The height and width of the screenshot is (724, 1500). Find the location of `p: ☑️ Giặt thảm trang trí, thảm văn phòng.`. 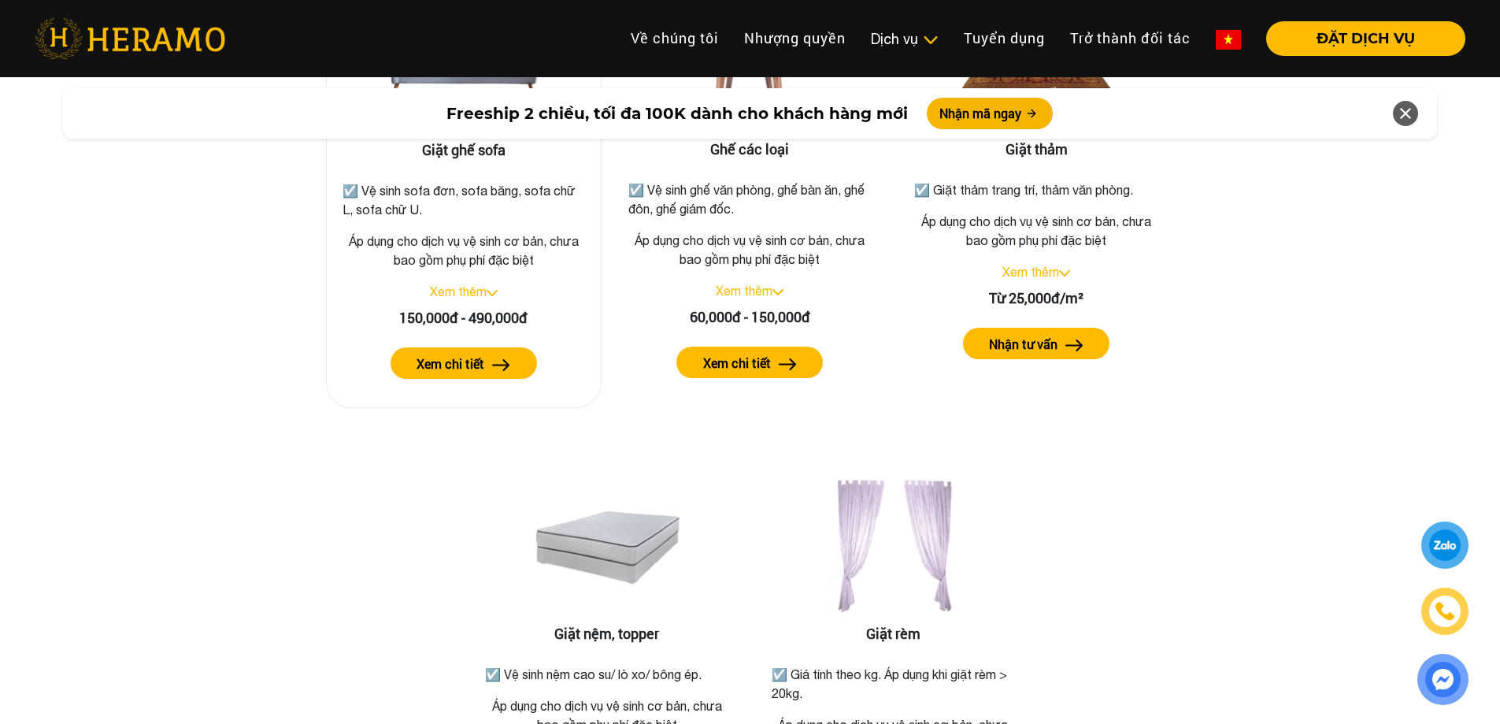

p: ☑️ Giặt thảm trang trí, thảm văn phòng. is located at coordinates (1036, 190).